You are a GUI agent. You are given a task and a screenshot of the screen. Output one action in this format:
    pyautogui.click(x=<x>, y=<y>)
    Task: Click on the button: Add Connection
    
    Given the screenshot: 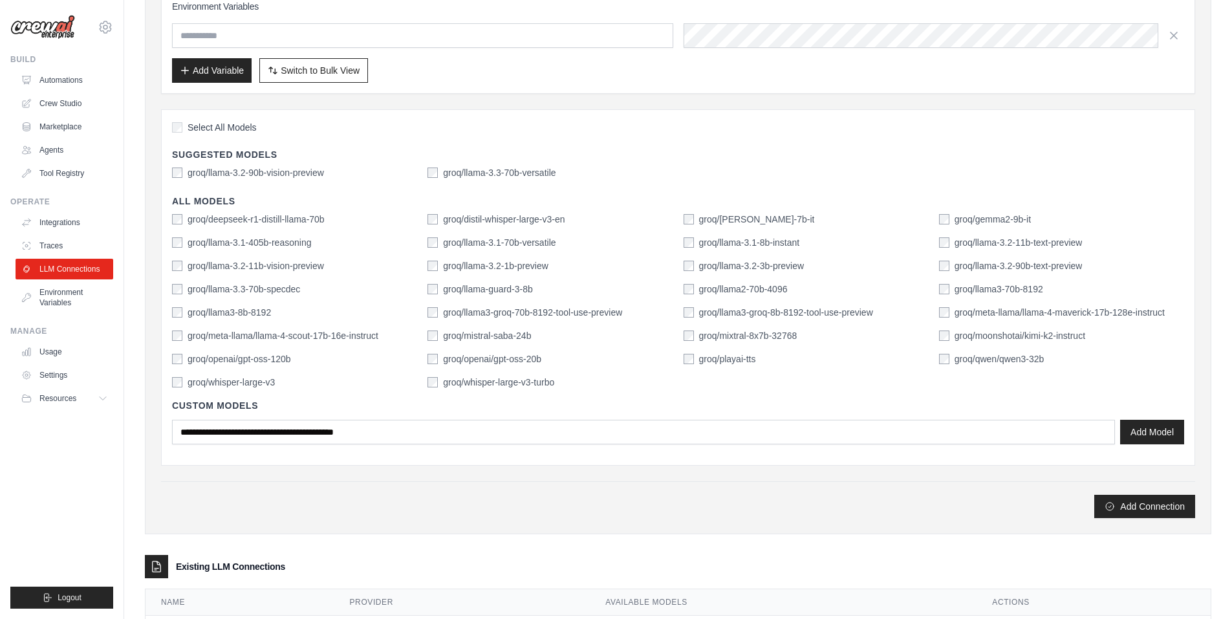 What is the action you would take?
    pyautogui.click(x=1144, y=506)
    